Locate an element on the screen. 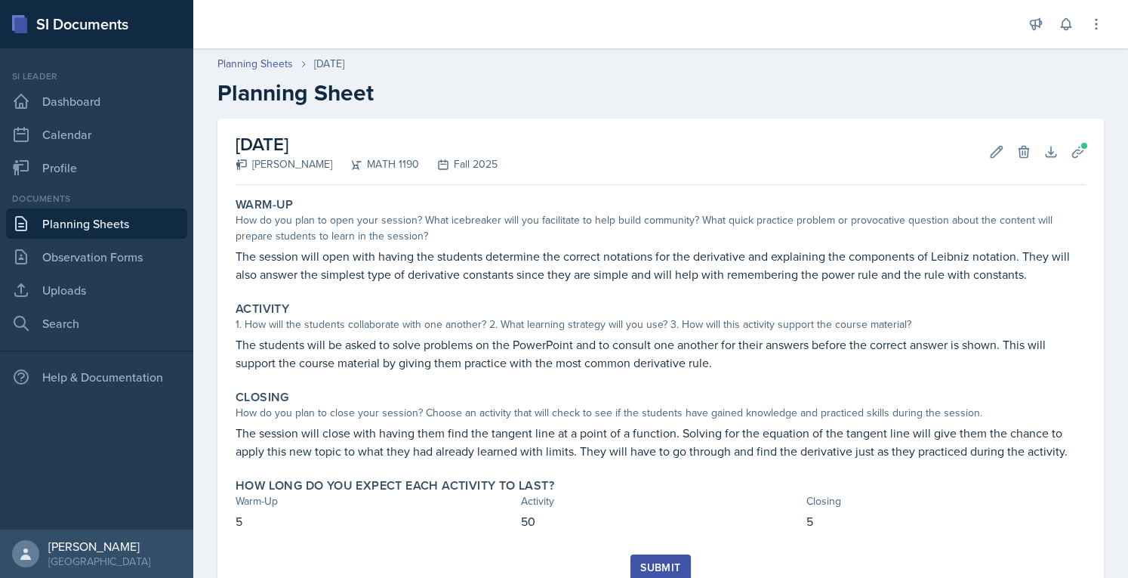 Image resolution: width=1128 pixels, height=578 pixels. p: The session will open with having the students determine the correct notations for the derivative... is located at coordinates (661, 265).